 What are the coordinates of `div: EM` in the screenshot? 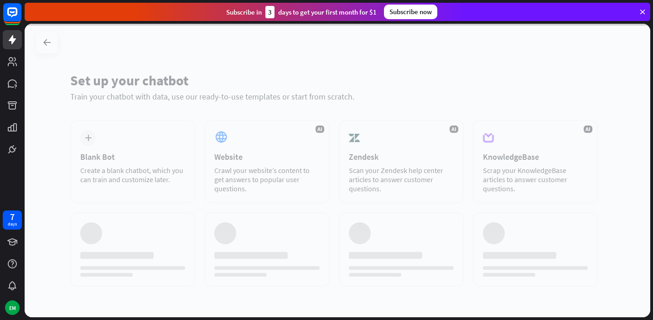 It's located at (12, 307).